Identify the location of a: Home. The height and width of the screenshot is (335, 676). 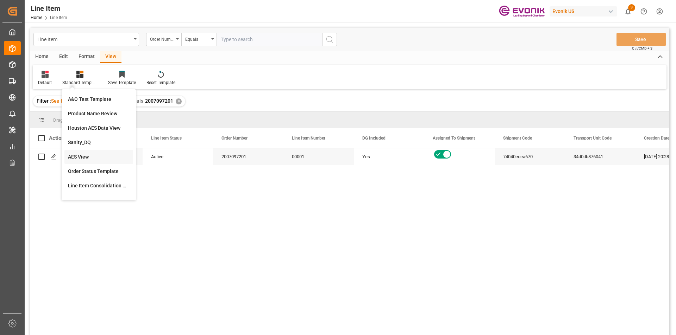
(36, 18).